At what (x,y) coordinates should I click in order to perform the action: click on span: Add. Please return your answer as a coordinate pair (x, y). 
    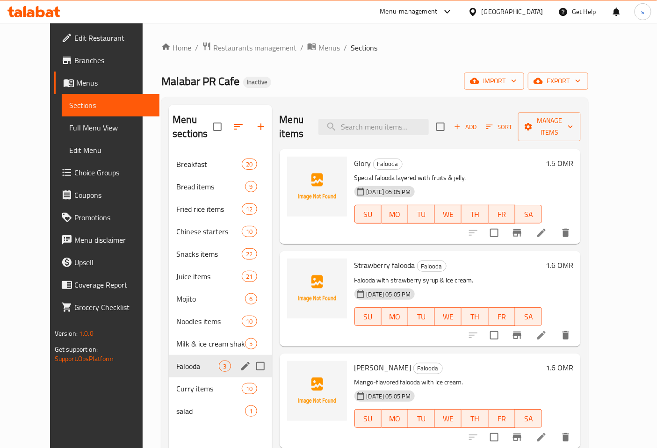
    Looking at the image, I should click on (465, 127).